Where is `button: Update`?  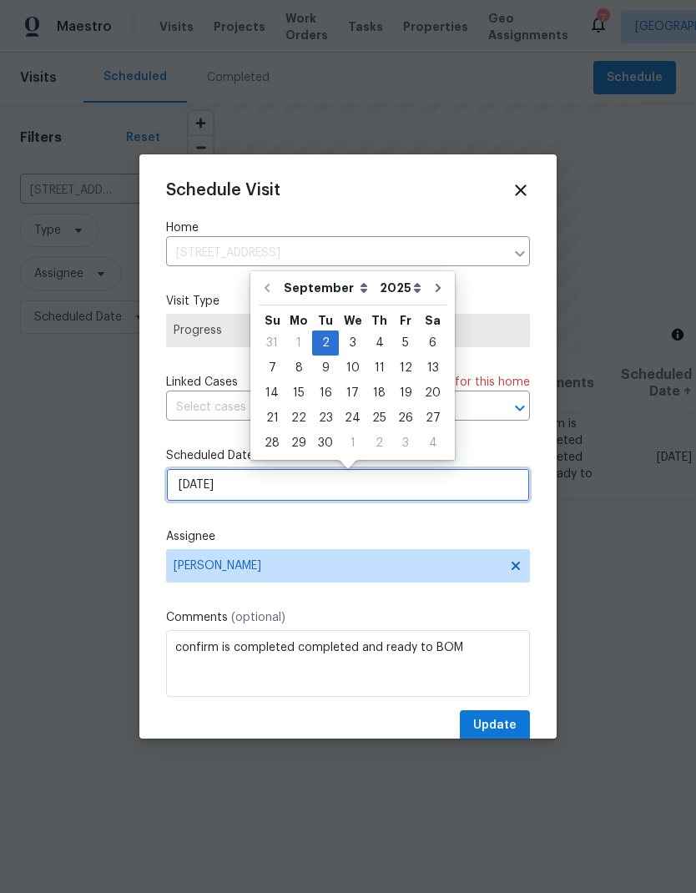 button: Update is located at coordinates (495, 725).